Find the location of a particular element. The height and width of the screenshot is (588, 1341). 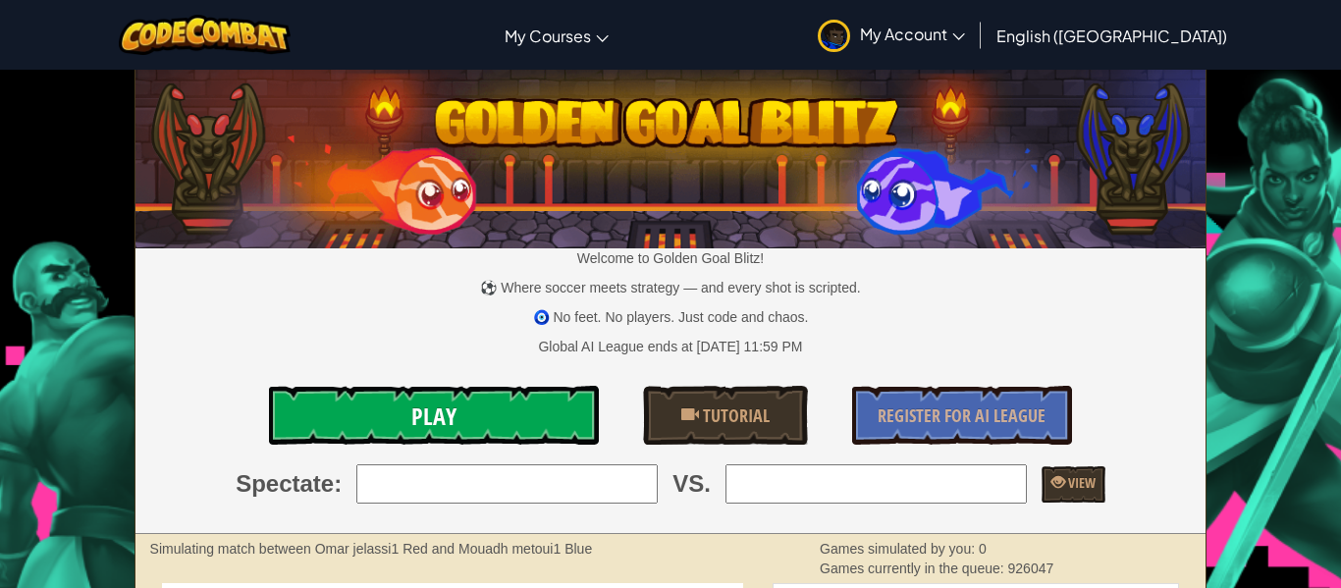

a: Tutorial is located at coordinates (726, 415).